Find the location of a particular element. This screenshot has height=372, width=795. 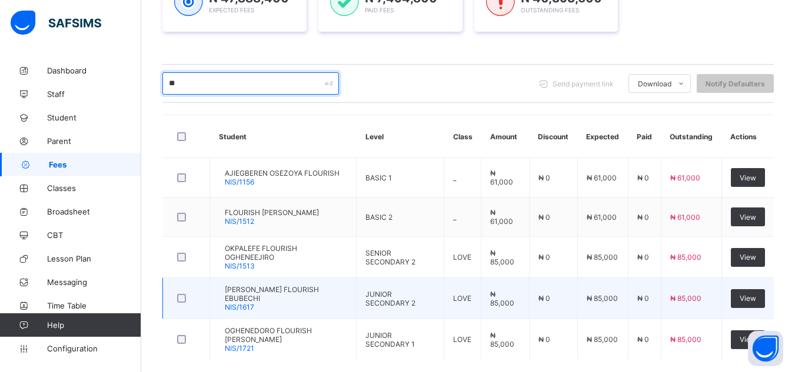

th: Paid is located at coordinates (644, 136).